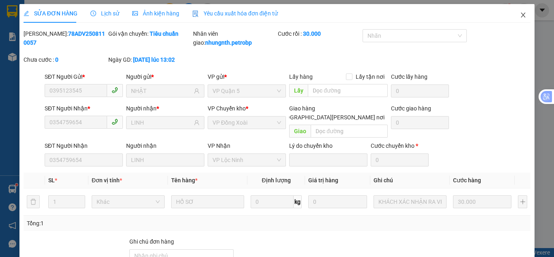 The width and height of the screenshot is (554, 257). Describe the element at coordinates (420, 91) in the screenshot. I see `input: Cước lấy hàng` at that location.